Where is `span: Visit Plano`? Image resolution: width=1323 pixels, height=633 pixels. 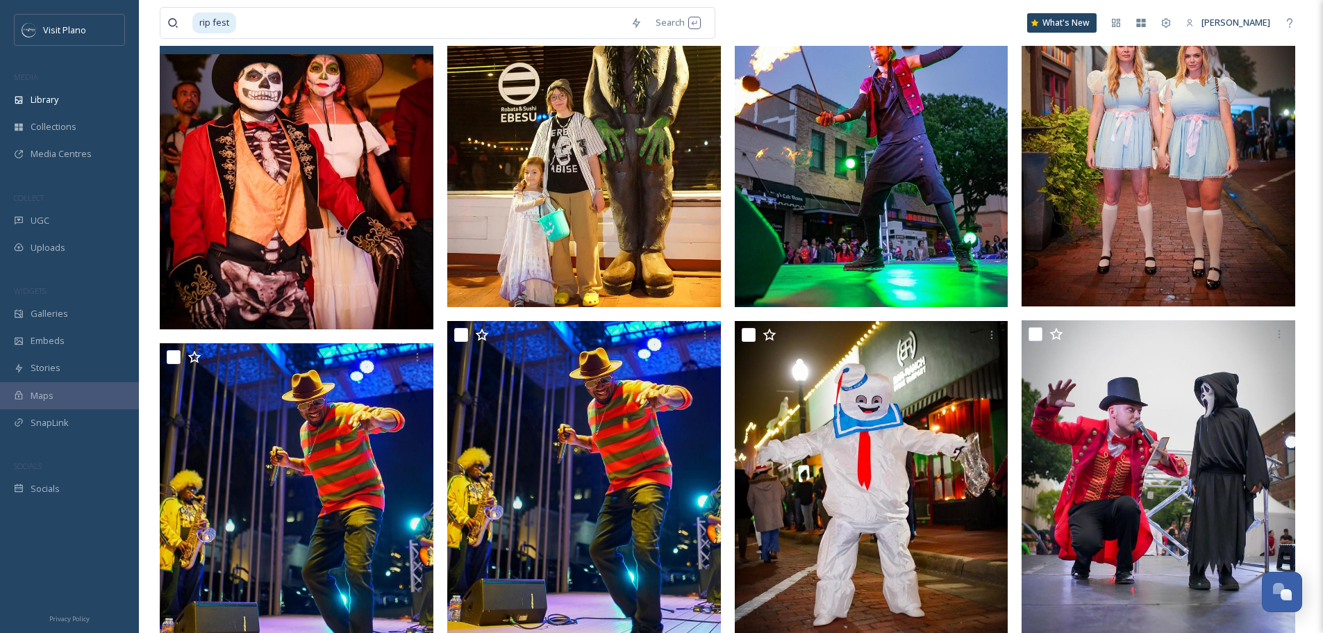 span: Visit Plano is located at coordinates (65, 30).